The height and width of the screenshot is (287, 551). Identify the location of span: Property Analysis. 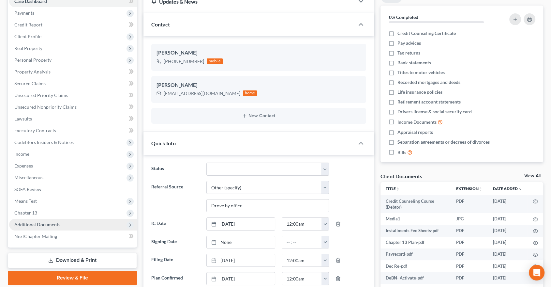
(32, 71).